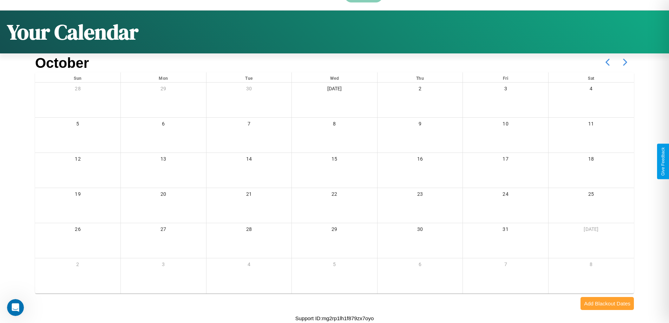 The width and height of the screenshot is (669, 323). I want to click on div: Fri, so click(506, 77).